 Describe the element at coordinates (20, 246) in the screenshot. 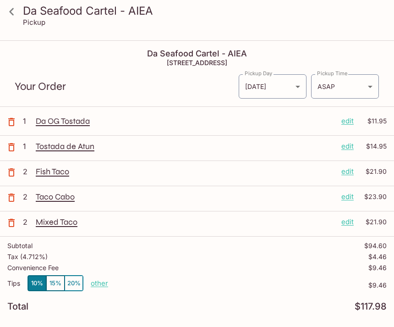

I see `p: Subtotal` at that location.